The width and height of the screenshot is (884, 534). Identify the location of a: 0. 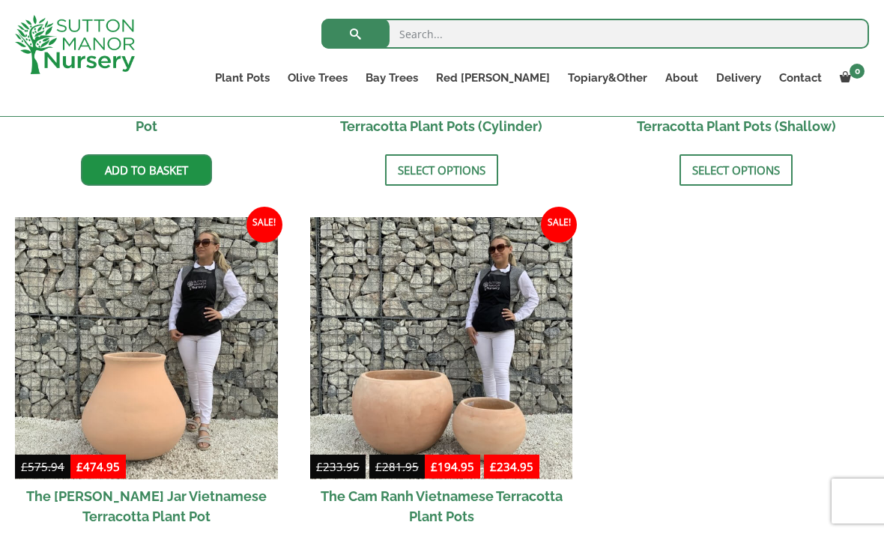
(850, 78).